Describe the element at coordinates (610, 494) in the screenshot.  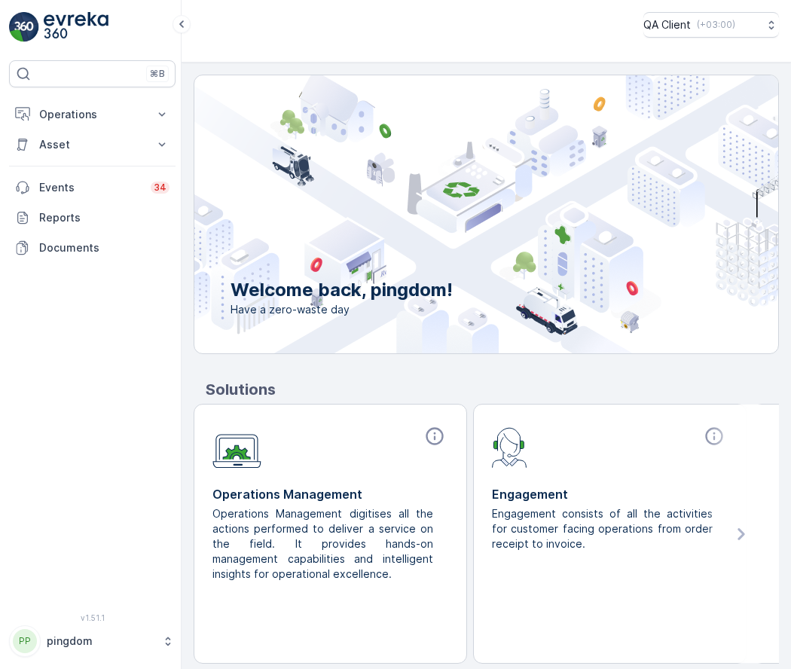
I see `p: Engagement` at that location.